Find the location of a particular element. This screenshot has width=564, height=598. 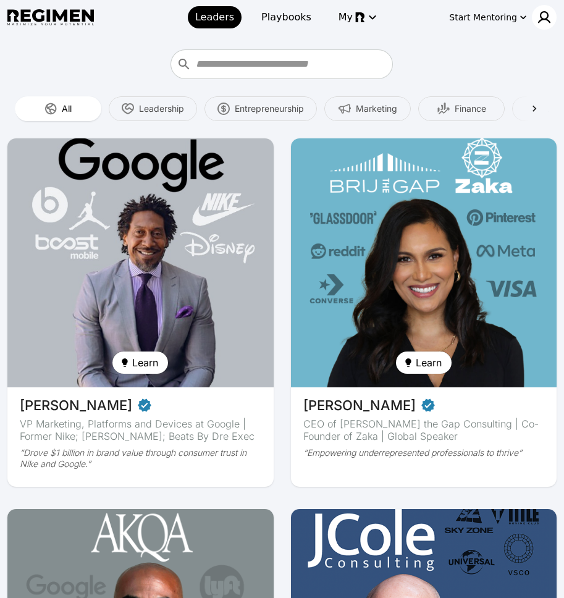

div: “Empowering underrepresented professionals to thrive” is located at coordinates (424, 453).